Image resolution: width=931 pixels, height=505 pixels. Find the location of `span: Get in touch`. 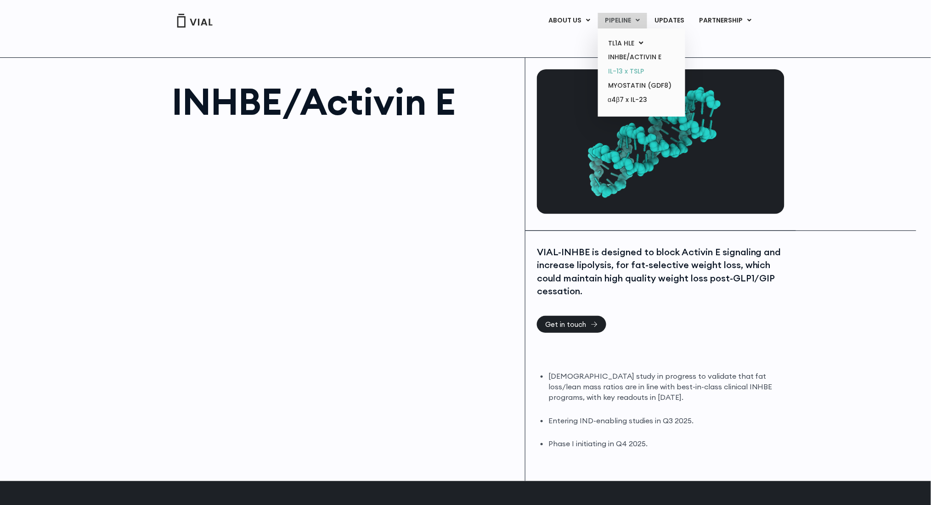

span: Get in touch is located at coordinates (565, 324).